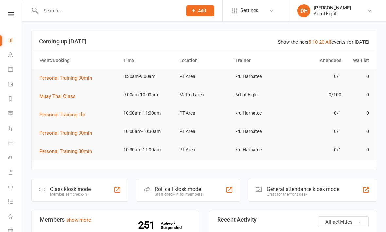  Describe the element at coordinates (15, 144) in the screenshot. I see `a: Product Sales` at that location.